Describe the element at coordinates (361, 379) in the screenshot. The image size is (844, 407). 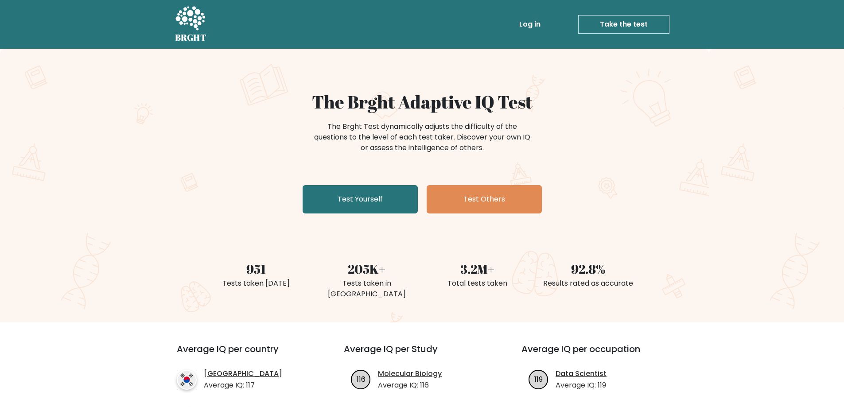
I see `text: 116` at that location.